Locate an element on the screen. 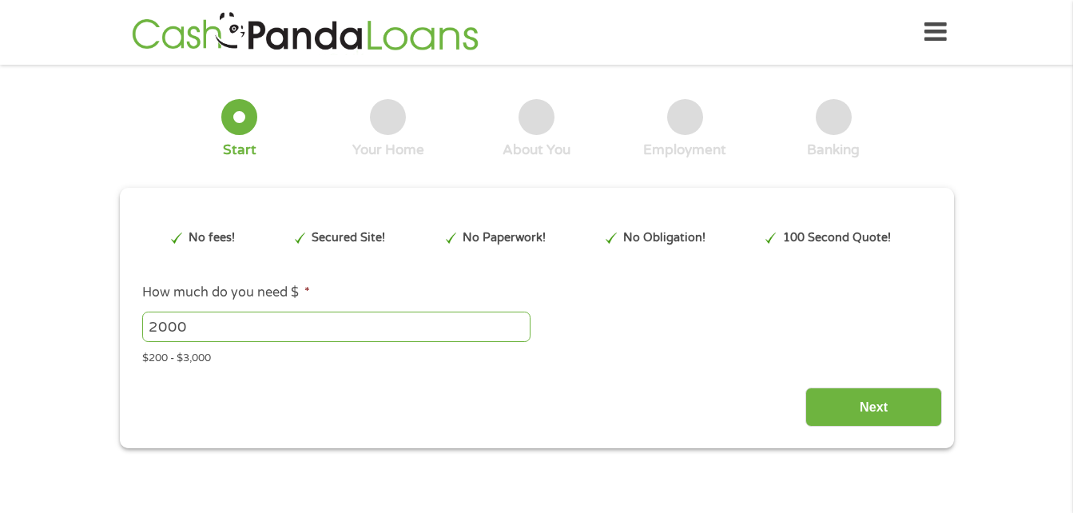  p: Secured Site! is located at coordinates (348, 238).